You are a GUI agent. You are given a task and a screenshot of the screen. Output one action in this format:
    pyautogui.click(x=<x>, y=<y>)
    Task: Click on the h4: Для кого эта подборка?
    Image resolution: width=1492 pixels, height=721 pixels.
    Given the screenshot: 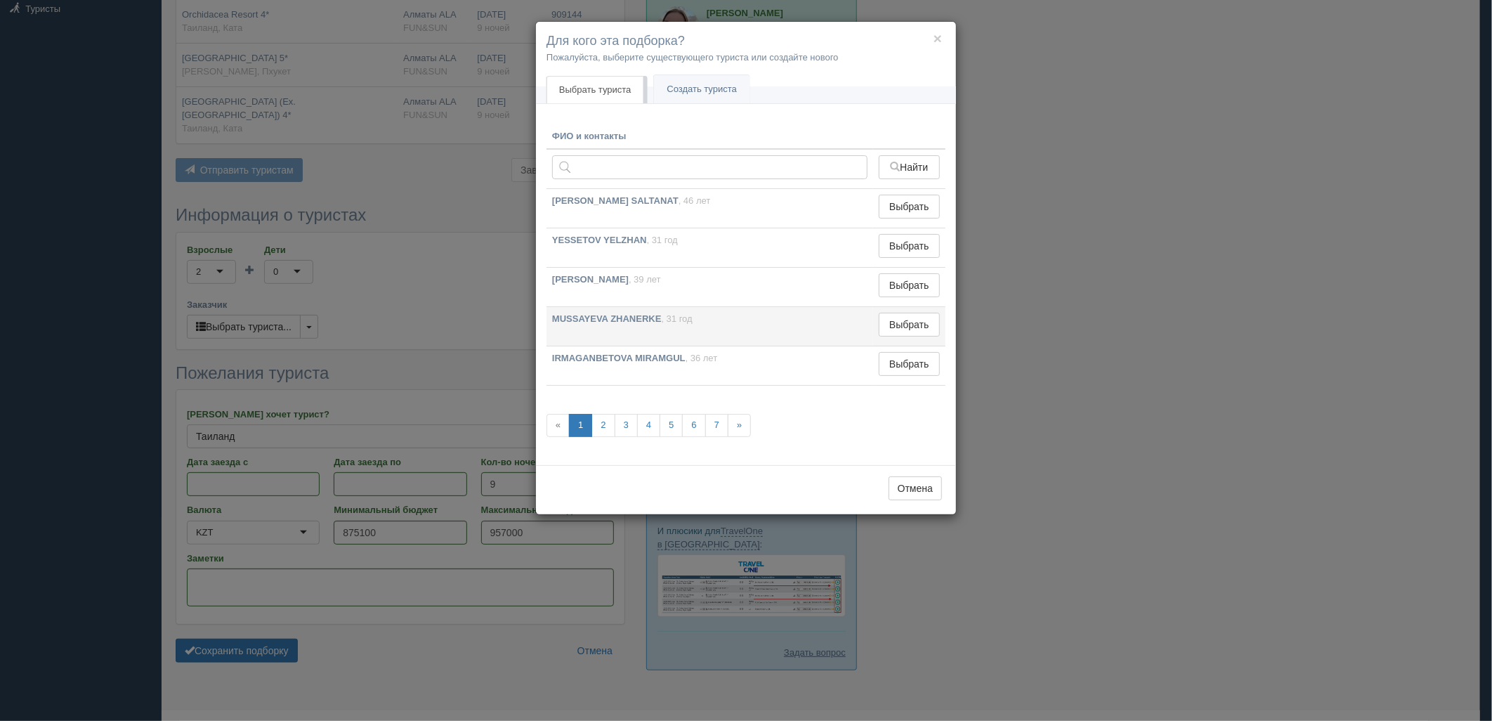 What is the action you would take?
    pyautogui.click(x=746, y=41)
    